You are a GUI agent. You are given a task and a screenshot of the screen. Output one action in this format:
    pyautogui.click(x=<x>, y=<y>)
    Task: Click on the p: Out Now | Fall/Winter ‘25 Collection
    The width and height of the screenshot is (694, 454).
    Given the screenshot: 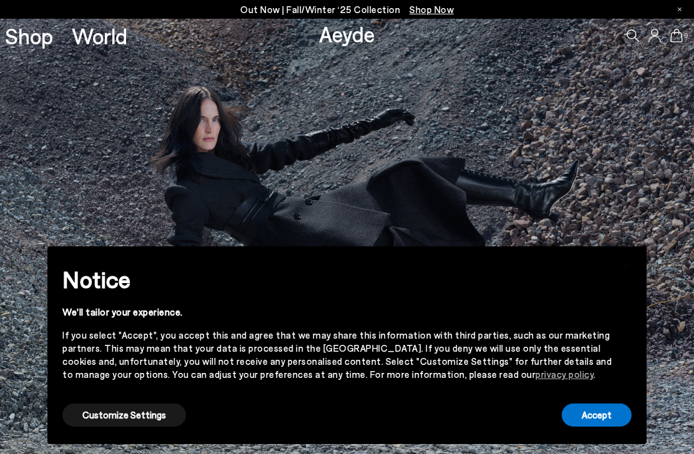 What is the action you would take?
    pyautogui.click(x=347, y=9)
    